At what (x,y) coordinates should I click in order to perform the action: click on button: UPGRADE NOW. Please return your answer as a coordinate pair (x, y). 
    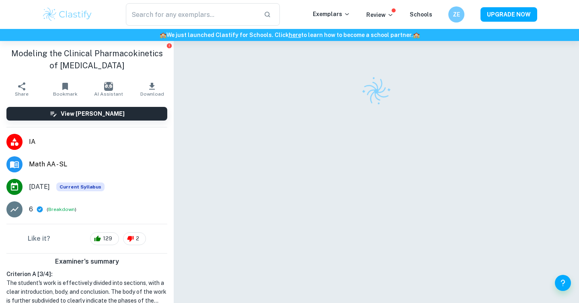
    Looking at the image, I should click on (509, 14).